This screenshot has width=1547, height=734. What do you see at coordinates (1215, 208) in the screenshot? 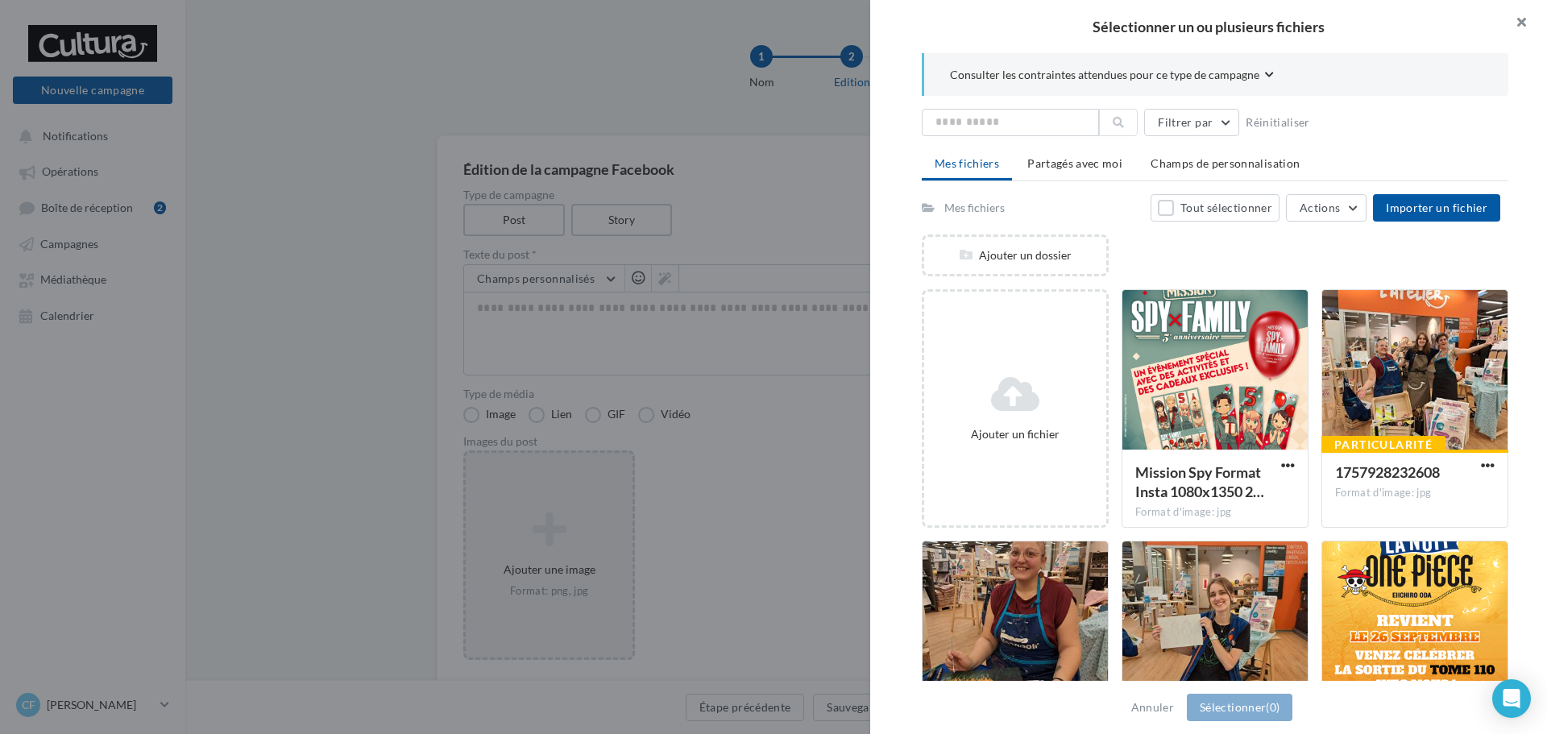
I see `button: Tout sélectionner` at bounding box center [1215, 208].